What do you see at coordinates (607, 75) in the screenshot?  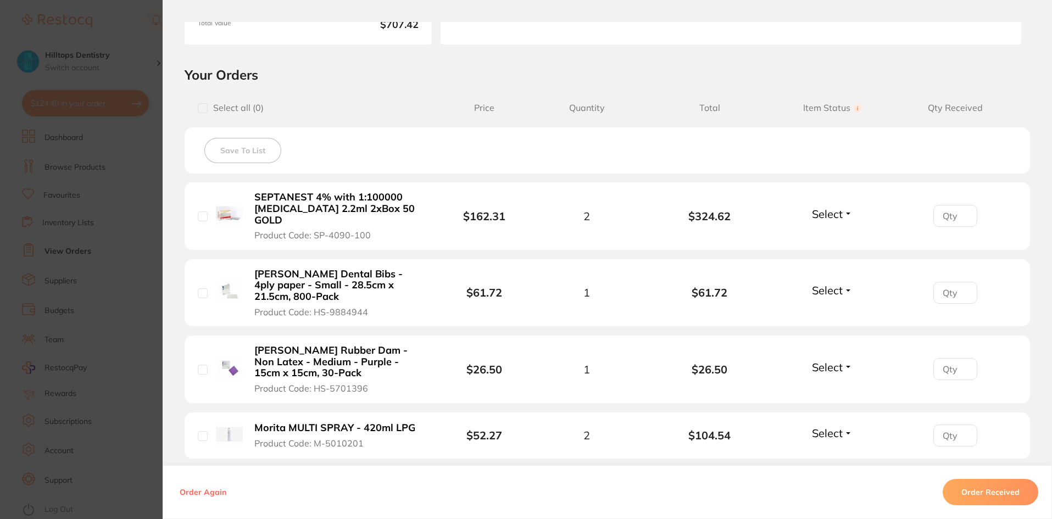 I see `h2: Your Orders` at bounding box center [607, 75].